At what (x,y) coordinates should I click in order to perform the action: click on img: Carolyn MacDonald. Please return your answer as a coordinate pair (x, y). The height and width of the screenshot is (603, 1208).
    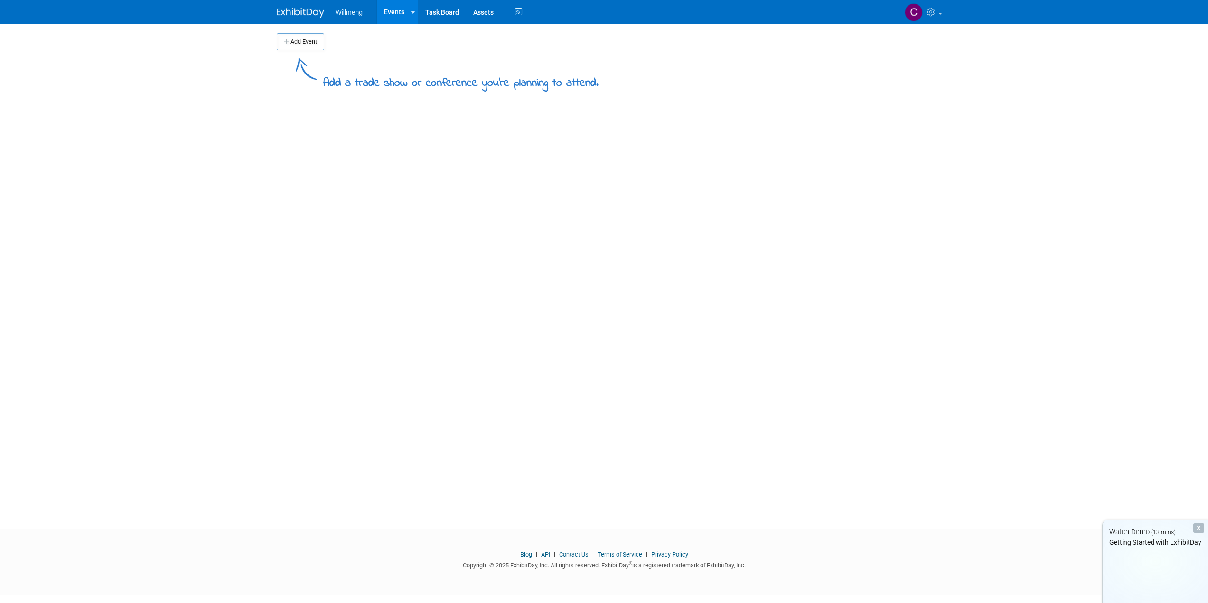
    Looking at the image, I should click on (914, 12).